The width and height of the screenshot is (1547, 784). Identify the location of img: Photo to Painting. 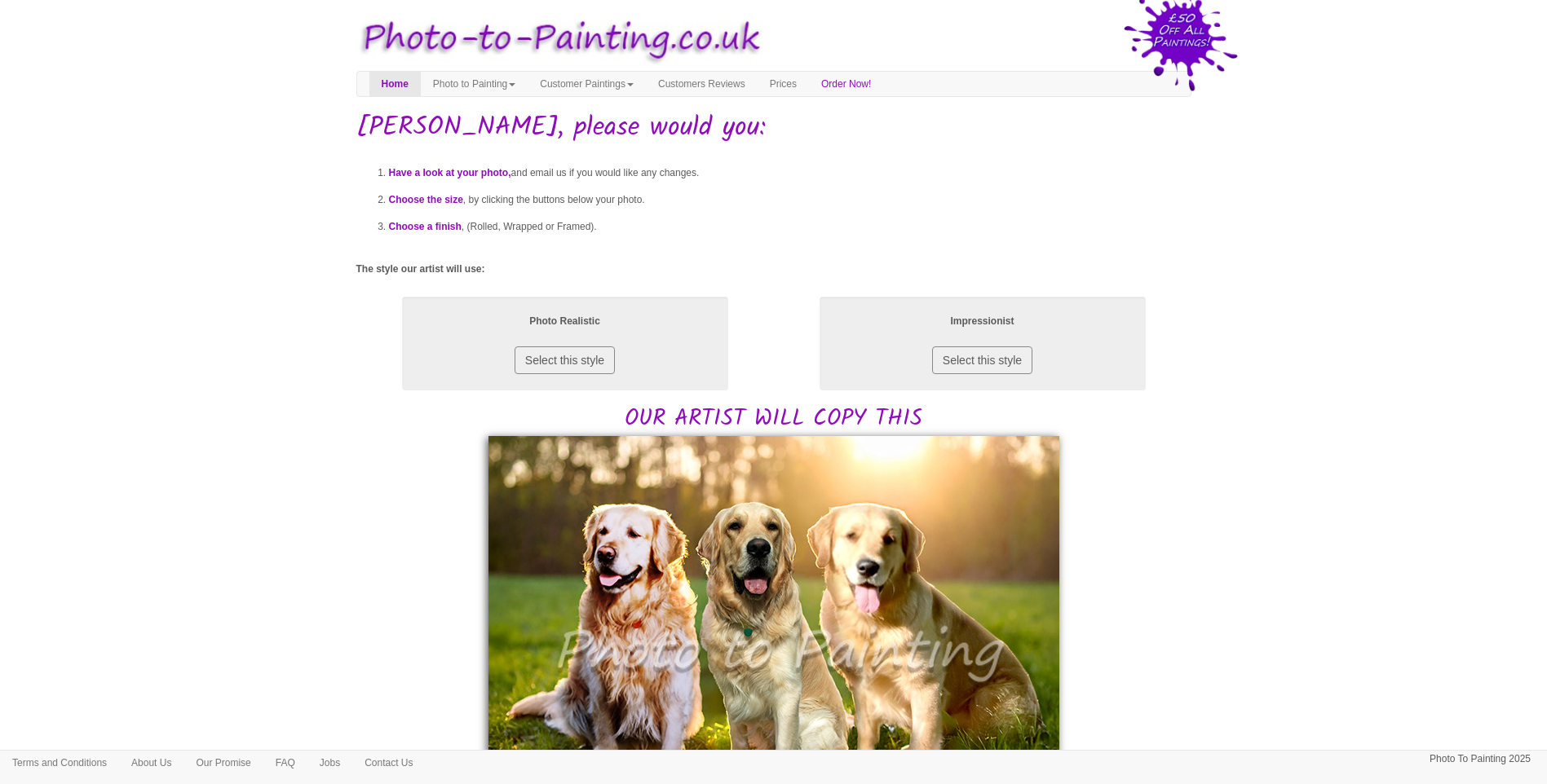
(557, 39).